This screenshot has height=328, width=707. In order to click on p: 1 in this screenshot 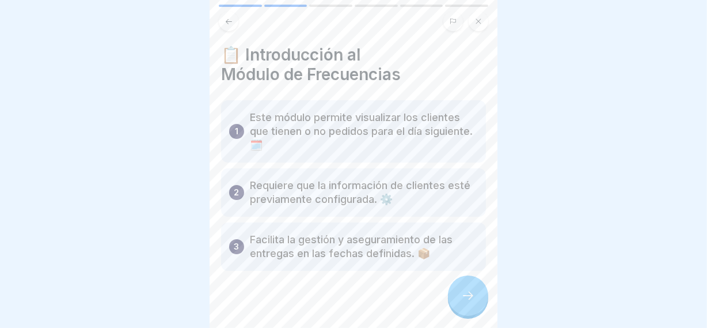, I will do `click(237, 131)`.